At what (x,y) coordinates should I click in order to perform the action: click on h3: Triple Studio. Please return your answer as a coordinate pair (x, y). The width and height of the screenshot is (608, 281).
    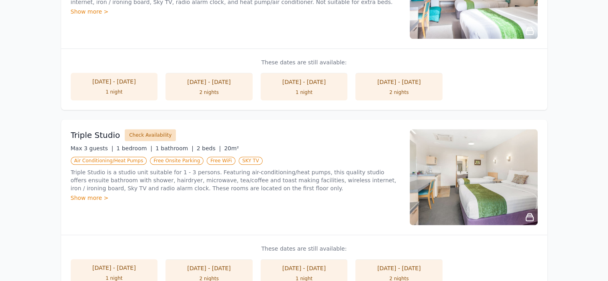
    Looking at the image, I should click on (96, 135).